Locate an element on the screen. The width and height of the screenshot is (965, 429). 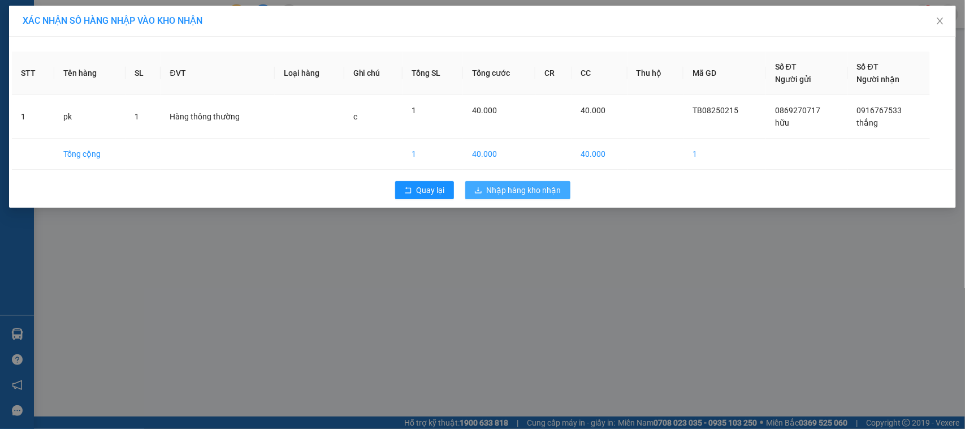
span: Nhập hàng kho nhận is located at coordinates (524, 190).